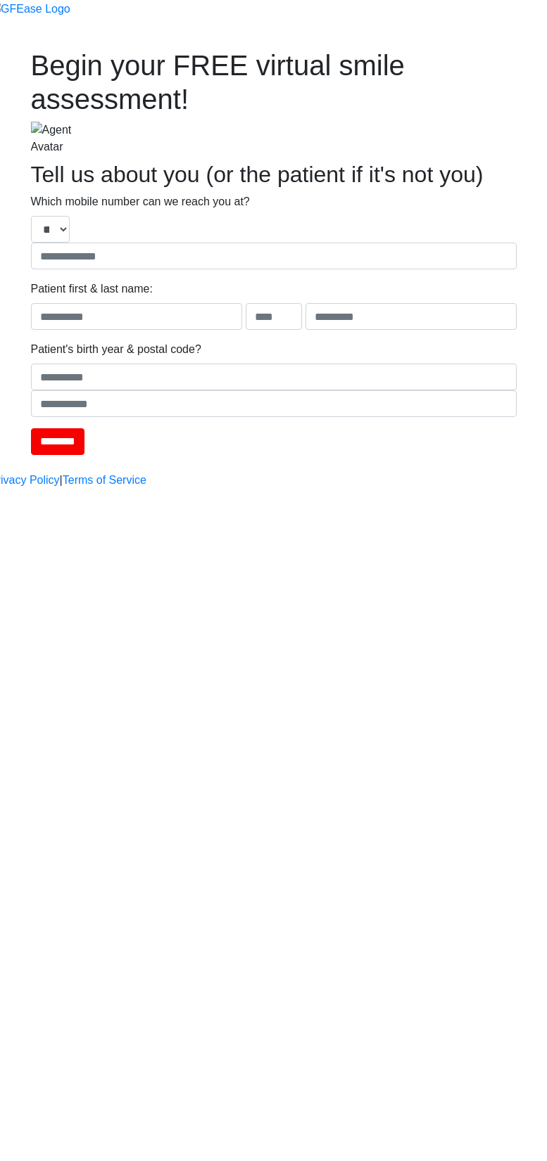 The image size is (547, 1161). What do you see at coordinates (274, 174) in the screenshot?
I see `h2: Tell us about you (or the patient if it's not you)` at bounding box center [274, 174].